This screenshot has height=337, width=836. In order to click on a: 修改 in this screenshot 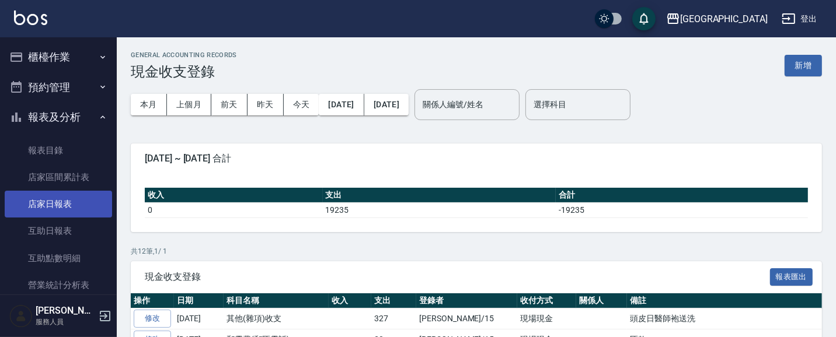, I will do `click(152, 319)`.